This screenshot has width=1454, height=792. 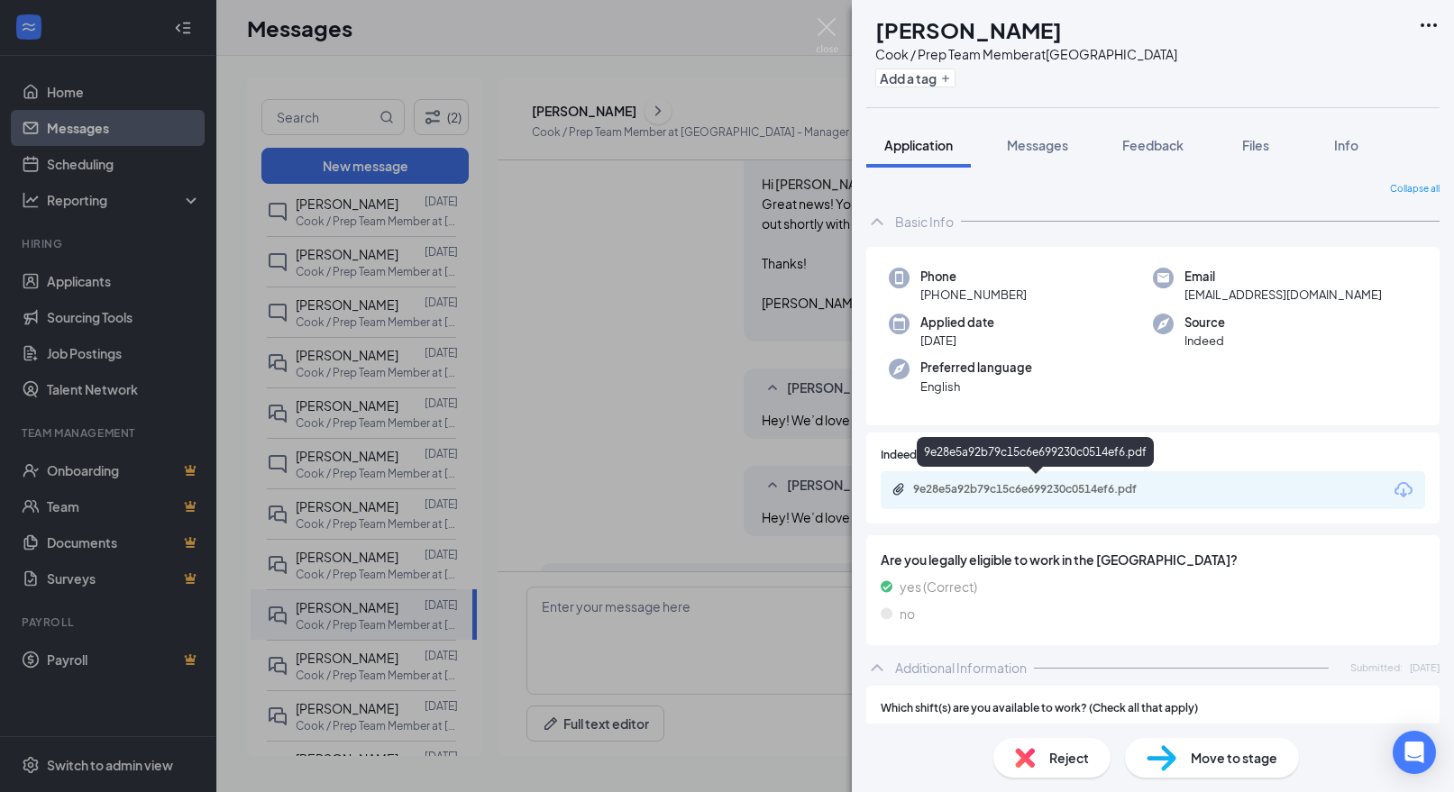 I want to click on div: Additional Information, so click(x=961, y=668).